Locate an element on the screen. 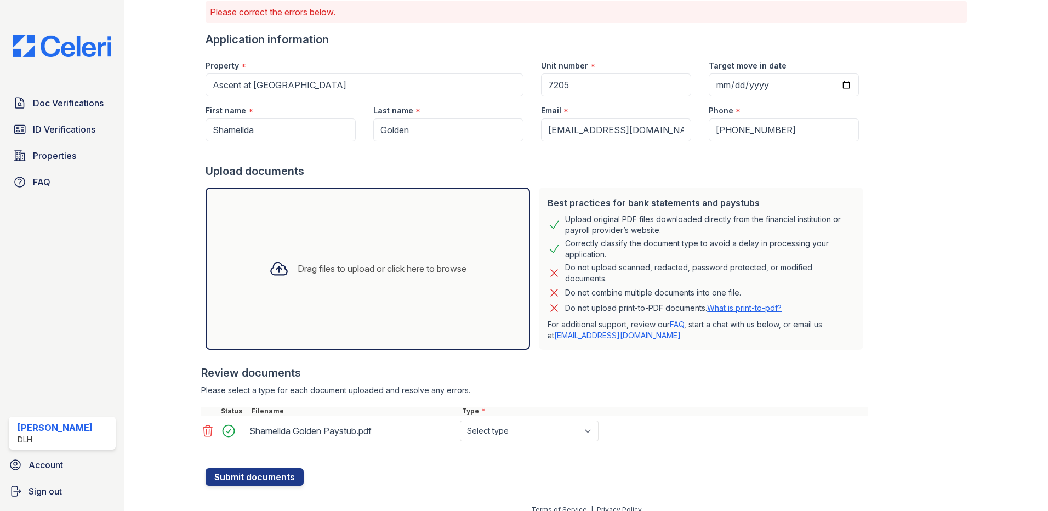  label: Property is located at coordinates (222, 66).